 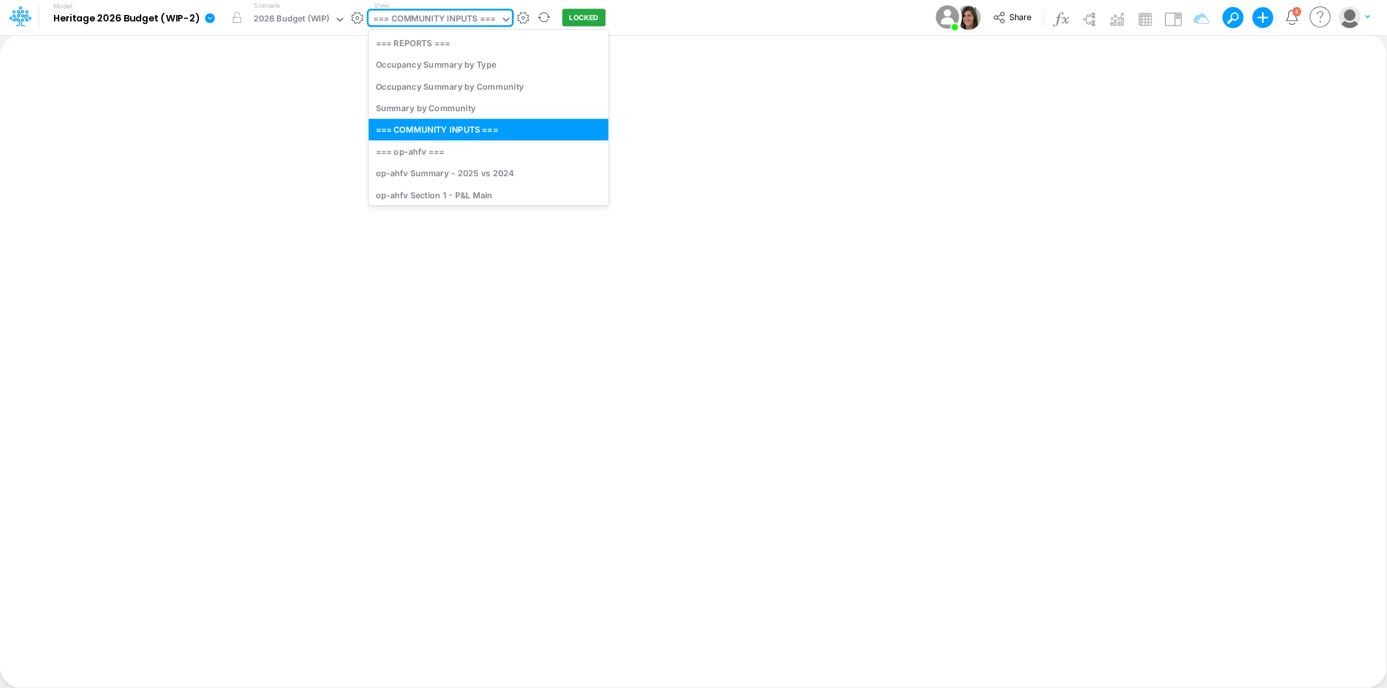 What do you see at coordinates (1292, 17) in the screenshot?
I see `a: Notifications` at bounding box center [1292, 17].